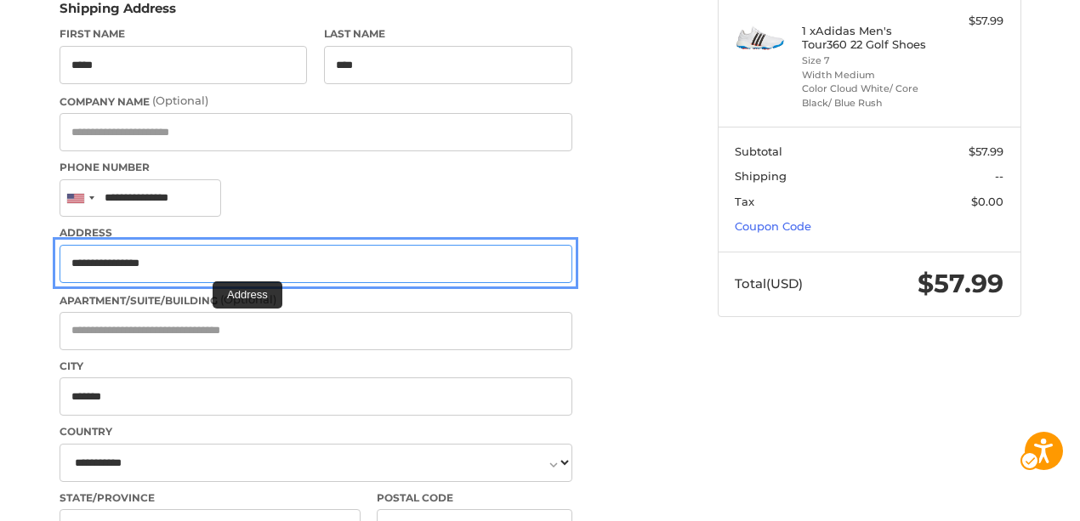  What do you see at coordinates (867, 95) in the screenshot?
I see `li: Color Cloud White/ Core Black/ Blue Rush` at bounding box center [867, 95].